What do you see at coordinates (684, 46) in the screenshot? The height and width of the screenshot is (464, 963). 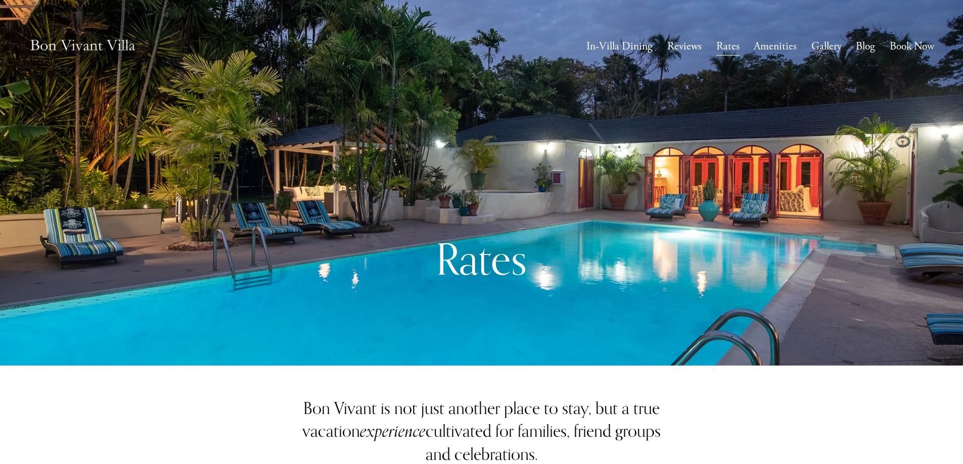 I see `a: Reviews` at bounding box center [684, 46].